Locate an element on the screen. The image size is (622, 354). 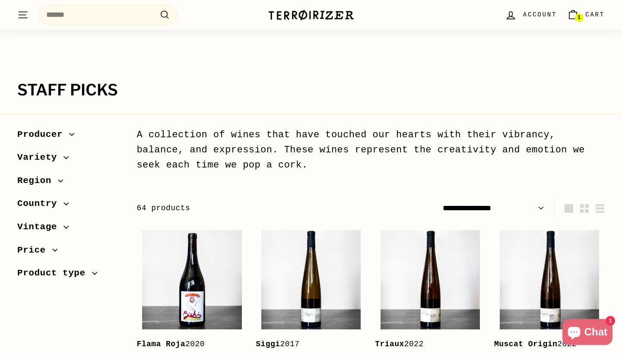
a: Account is located at coordinates (531, 15).